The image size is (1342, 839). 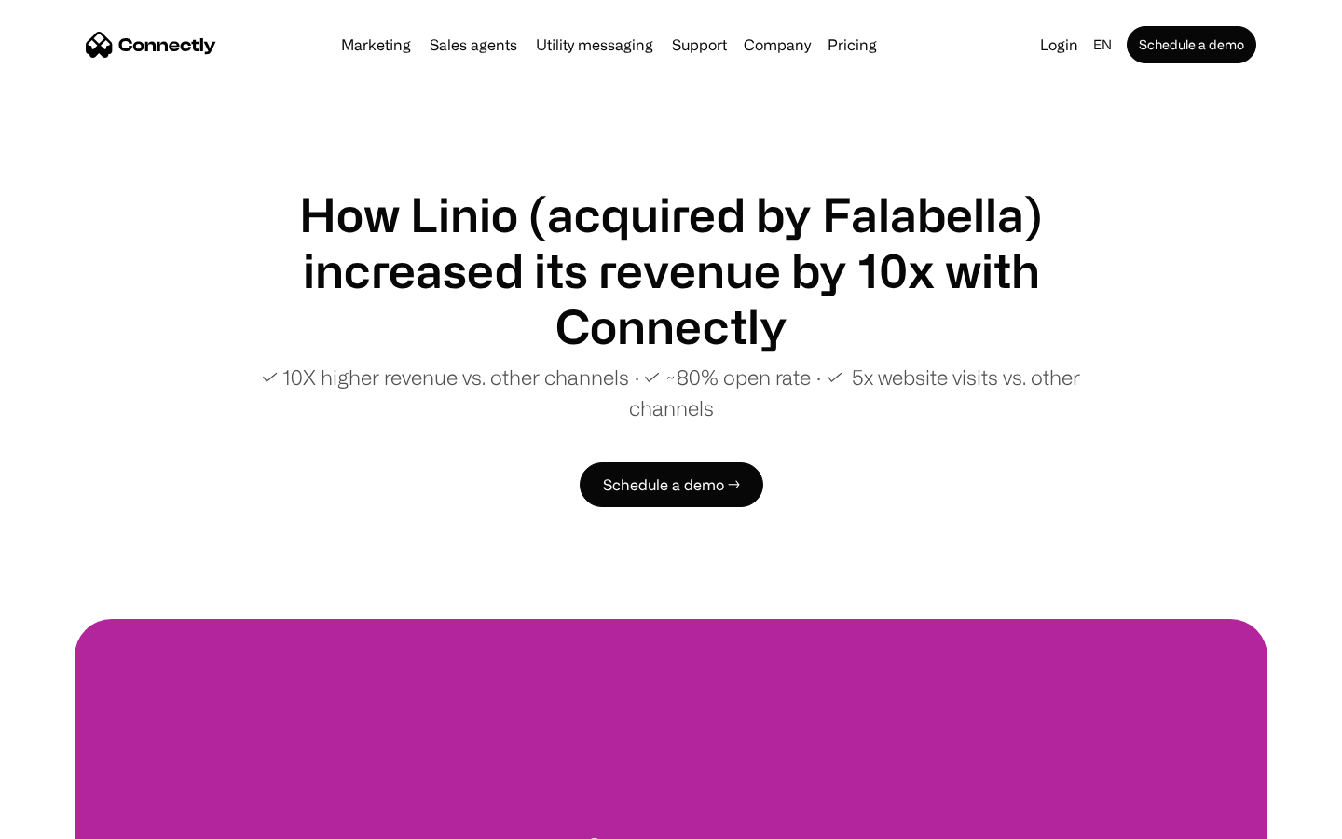 I want to click on ul: Language list, so click(x=75, y=819).